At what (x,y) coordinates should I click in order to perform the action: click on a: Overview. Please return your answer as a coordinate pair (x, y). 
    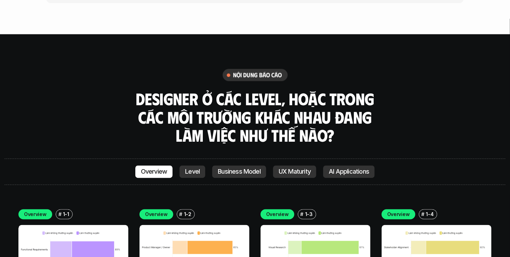
    Looking at the image, I should click on (154, 172).